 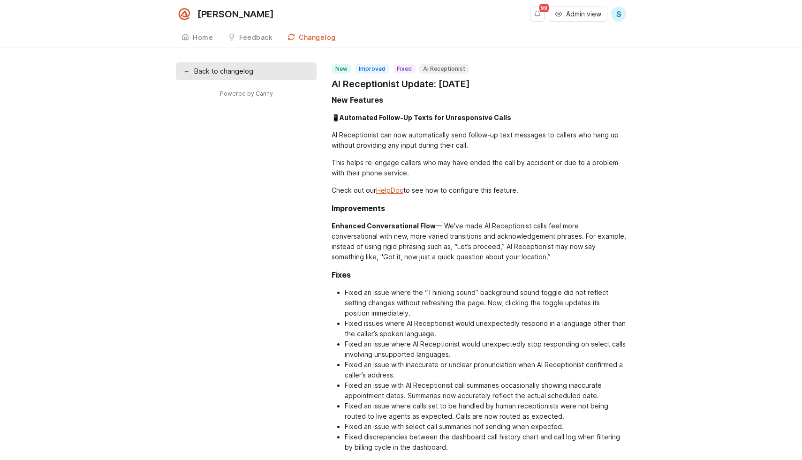 What do you see at coordinates (197, 38) in the screenshot?
I see `a: Home` at bounding box center [197, 38].